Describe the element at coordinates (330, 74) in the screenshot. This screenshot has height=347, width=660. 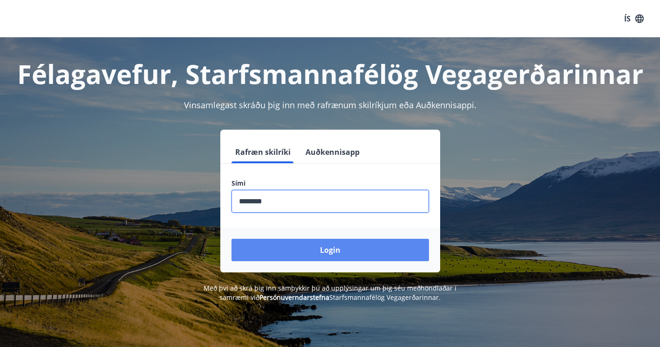
I see `h1: Félagavefur, Starfsmannafélög Vegagerðarinnar` at that location.